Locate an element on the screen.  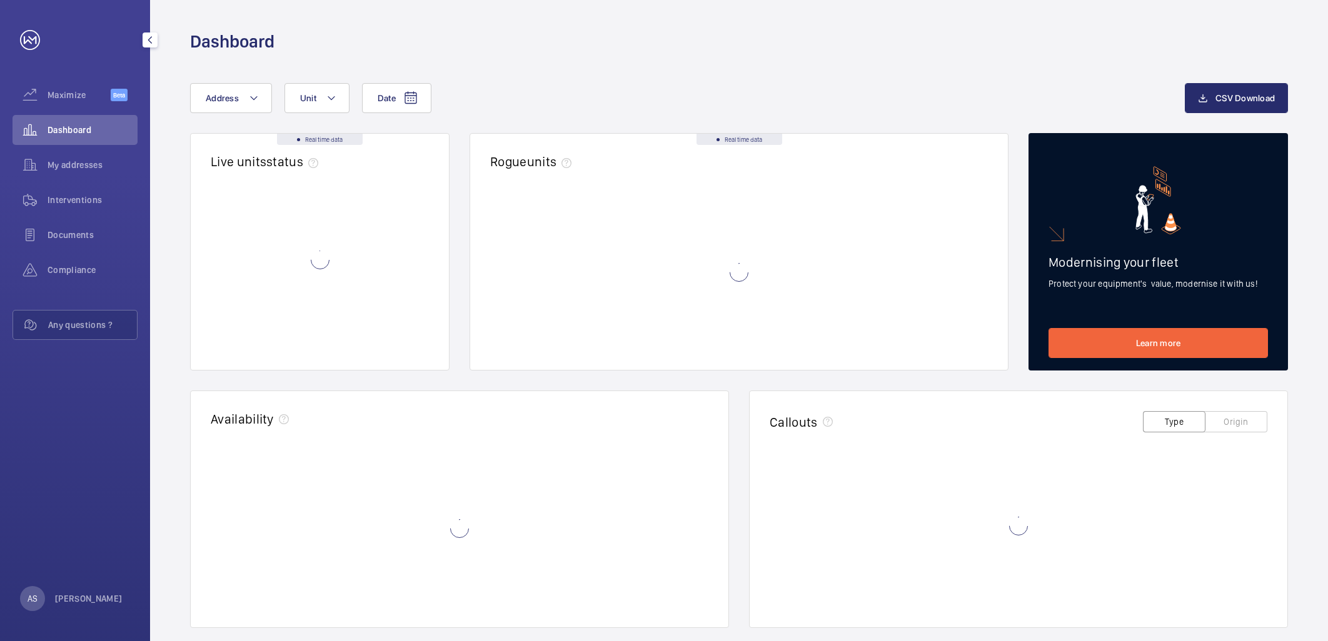
button: Date is located at coordinates (396, 98).